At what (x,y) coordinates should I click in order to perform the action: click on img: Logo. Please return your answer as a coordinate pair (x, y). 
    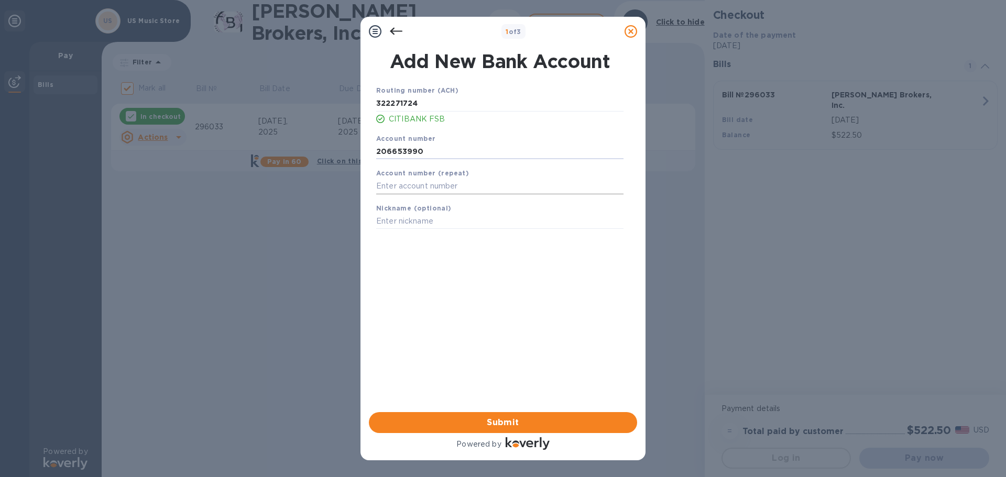
    Looking at the image, I should click on (527, 444).